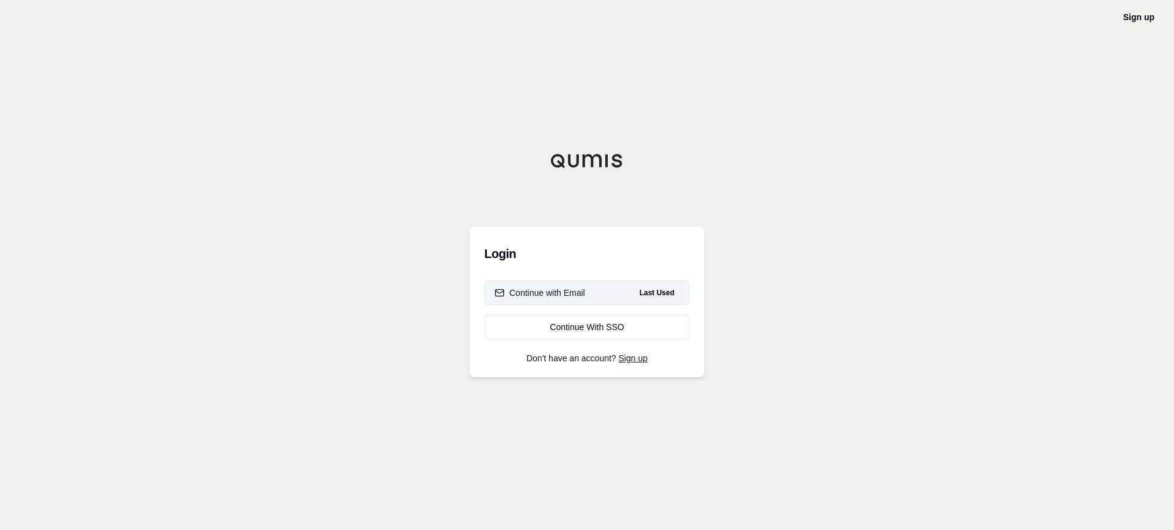 This screenshot has height=530, width=1174. I want to click on button: Continue with EmailLast Used, so click(587, 293).